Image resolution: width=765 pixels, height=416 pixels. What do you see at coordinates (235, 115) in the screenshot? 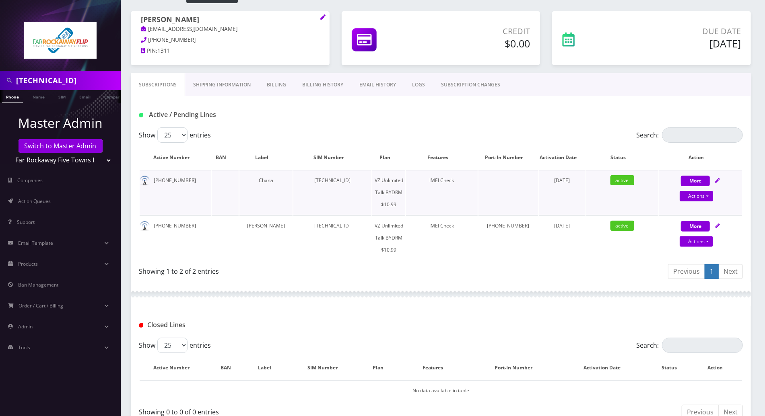
I see `h1: Active / Pending Lines` at bounding box center [235, 115].